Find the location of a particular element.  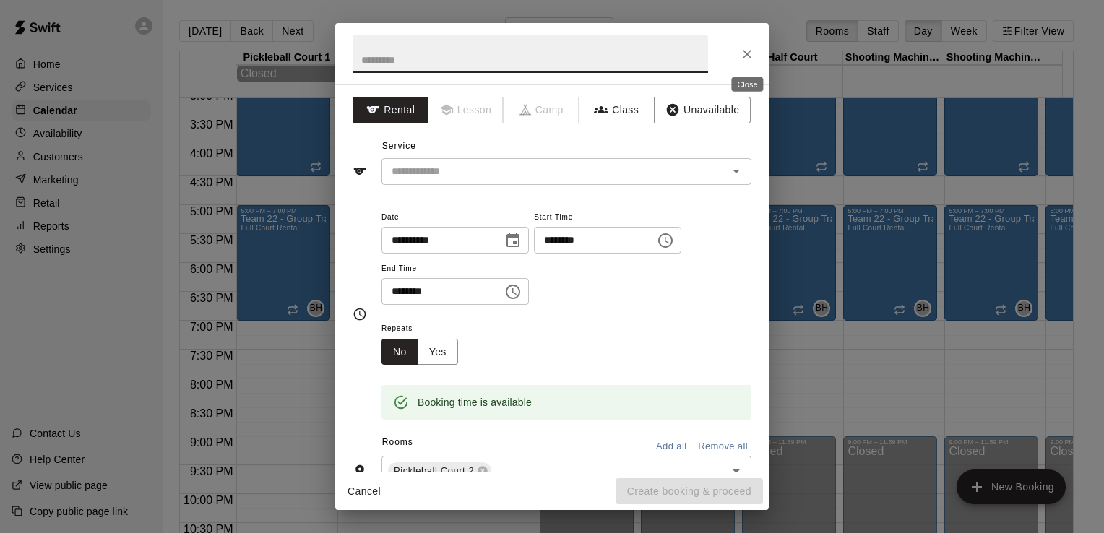

button: Choose time, selected time is 7:45 PM is located at coordinates (513, 292).